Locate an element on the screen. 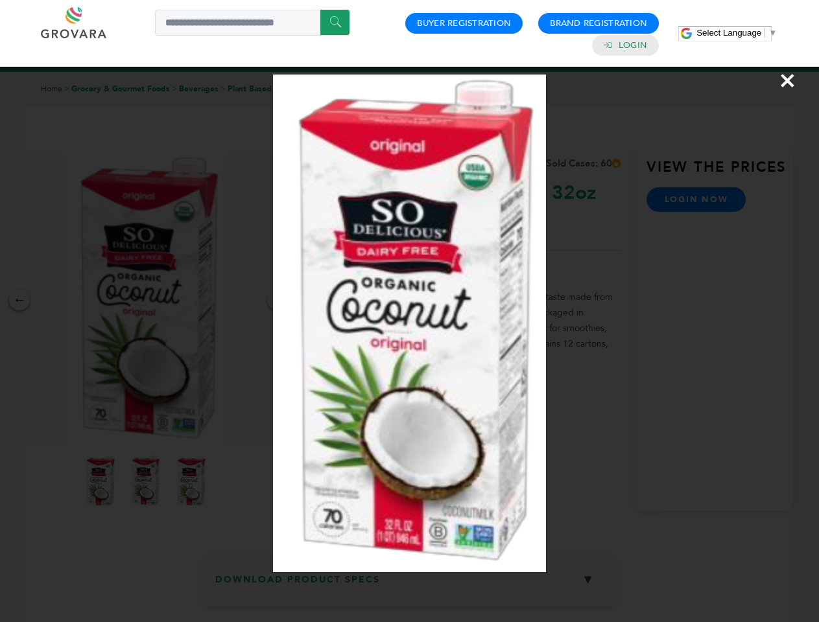 Image resolution: width=819 pixels, height=622 pixels. a: Brand Registration is located at coordinates (598, 23).